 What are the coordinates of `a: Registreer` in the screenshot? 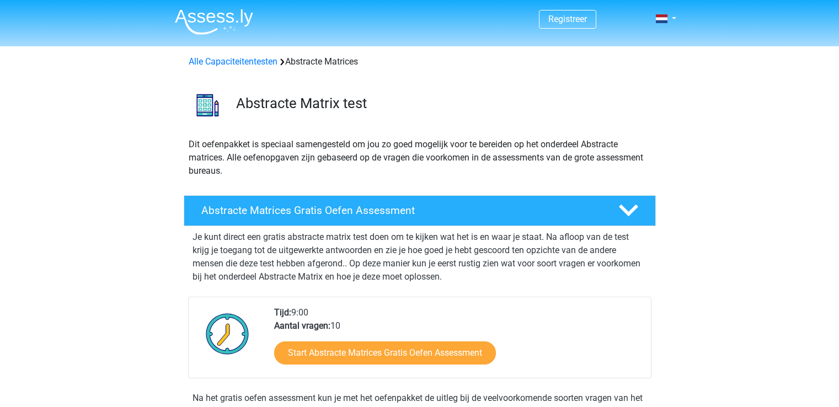 It's located at (568, 19).